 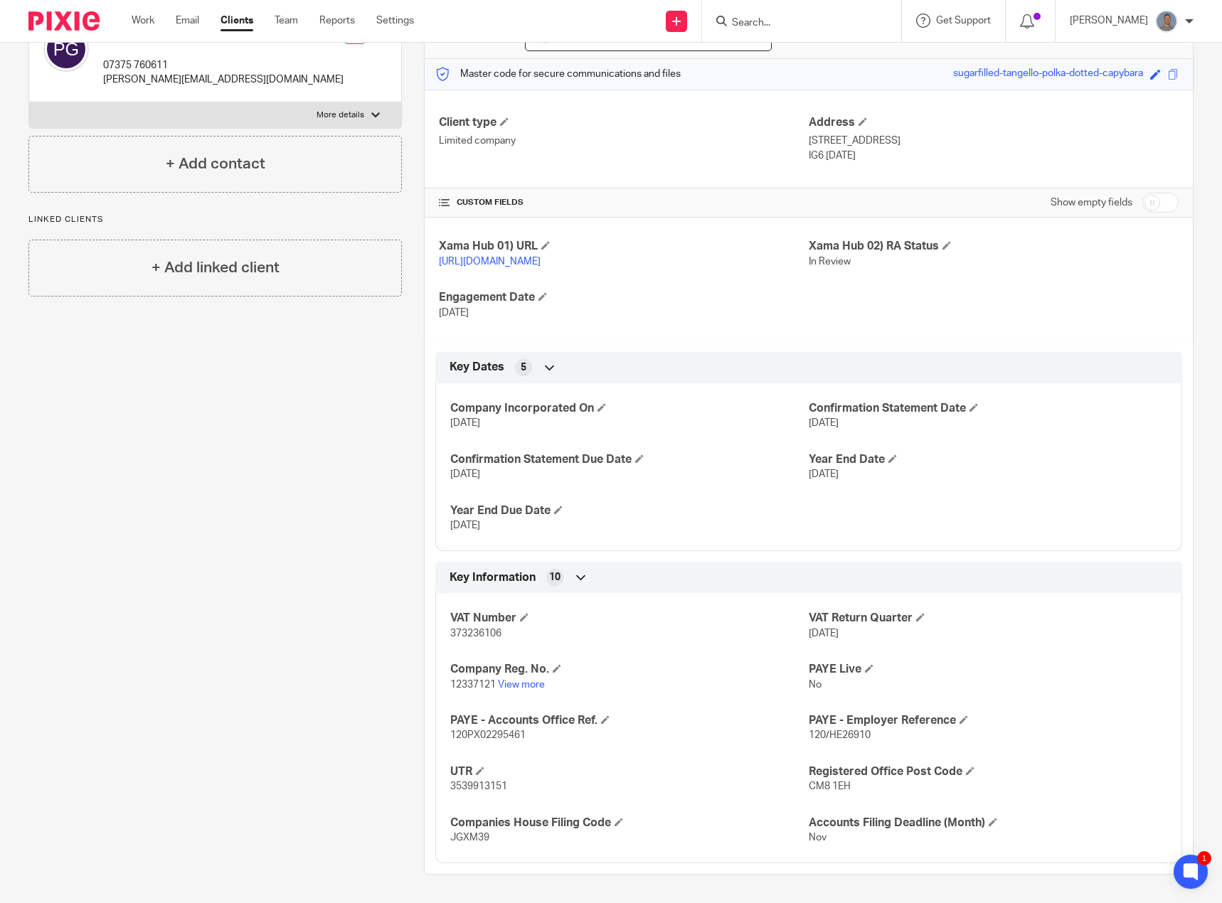 What do you see at coordinates (988, 771) in the screenshot?
I see `h4: Registered Office Post Code` at bounding box center [988, 771].